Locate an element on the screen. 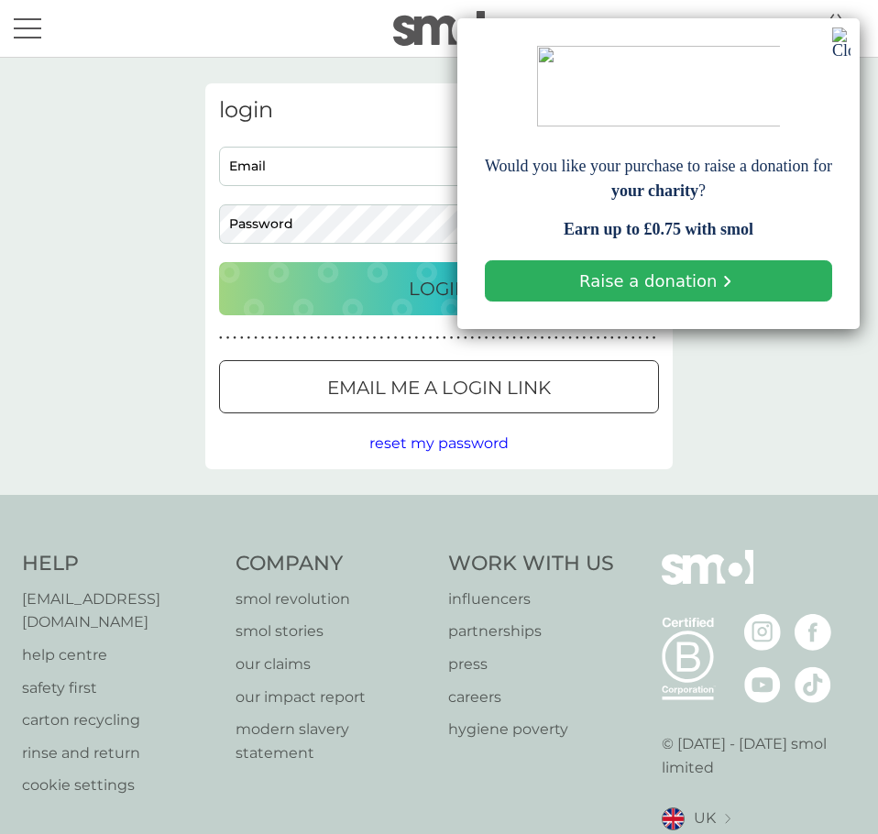  a: help centre is located at coordinates (119, 655).